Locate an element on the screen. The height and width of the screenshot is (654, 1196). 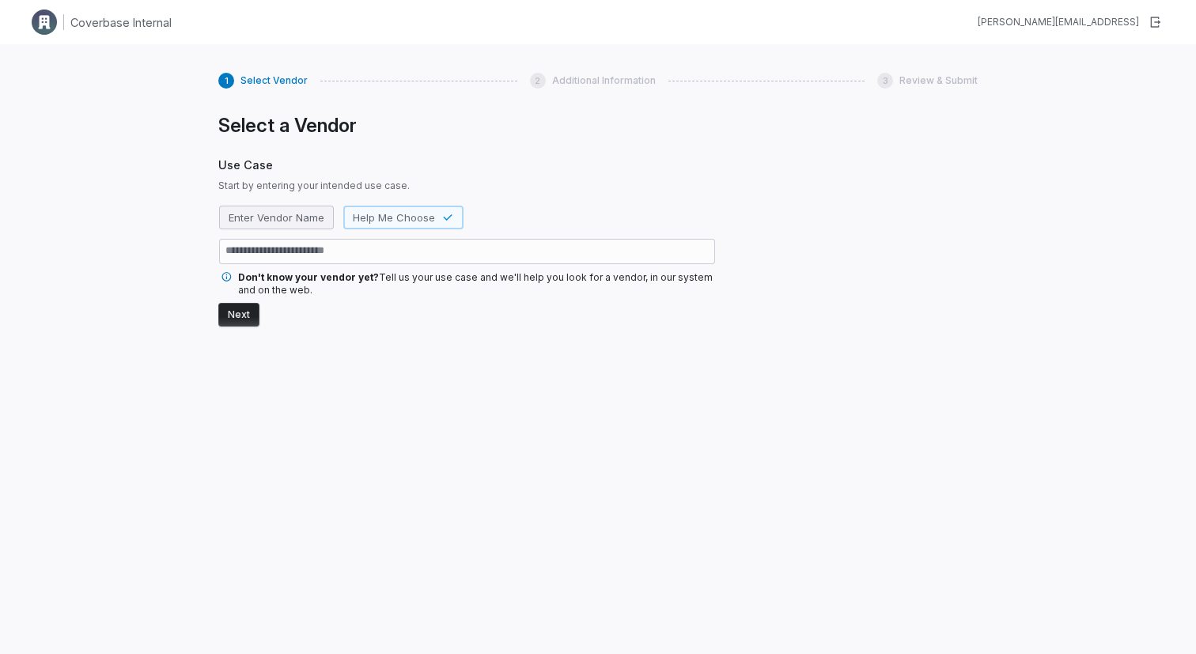
button: Next is located at coordinates (239, 315).